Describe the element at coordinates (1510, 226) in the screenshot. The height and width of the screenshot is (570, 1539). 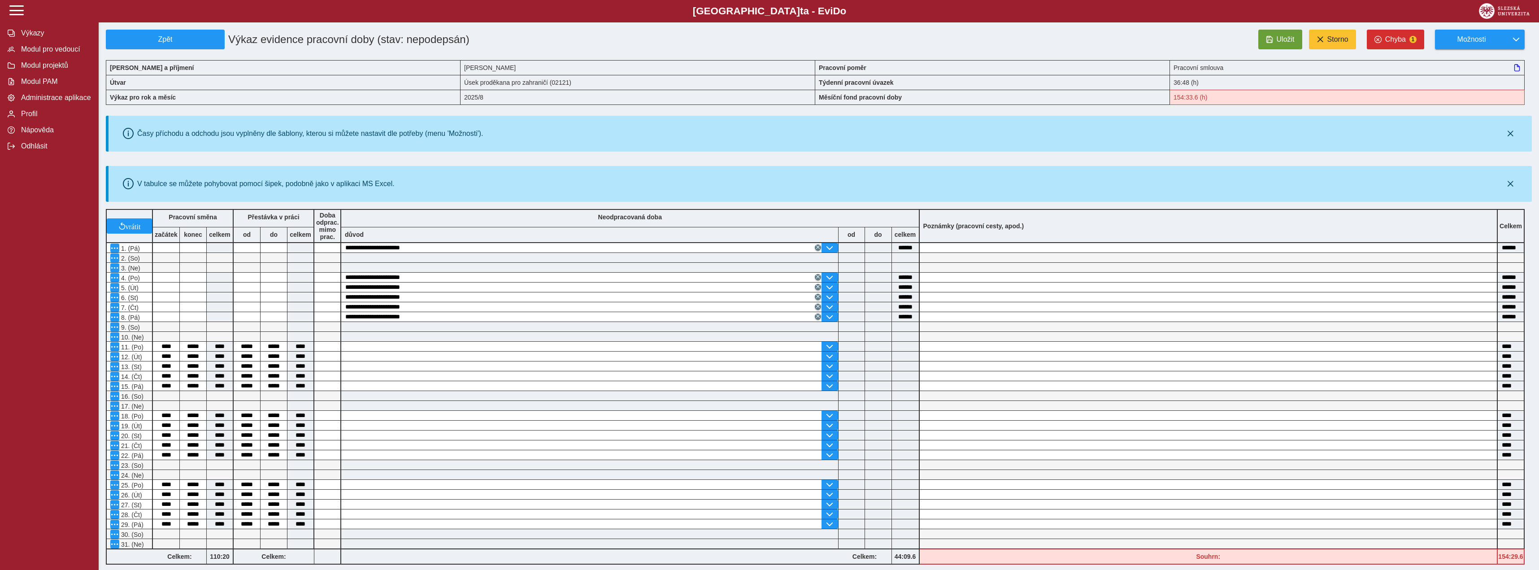
I see `b: Celkem` at that location.